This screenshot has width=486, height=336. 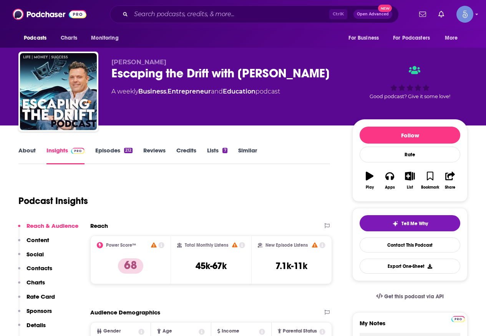 What do you see at coordinates (231, 331) in the screenshot?
I see `span: Income` at bounding box center [231, 331].